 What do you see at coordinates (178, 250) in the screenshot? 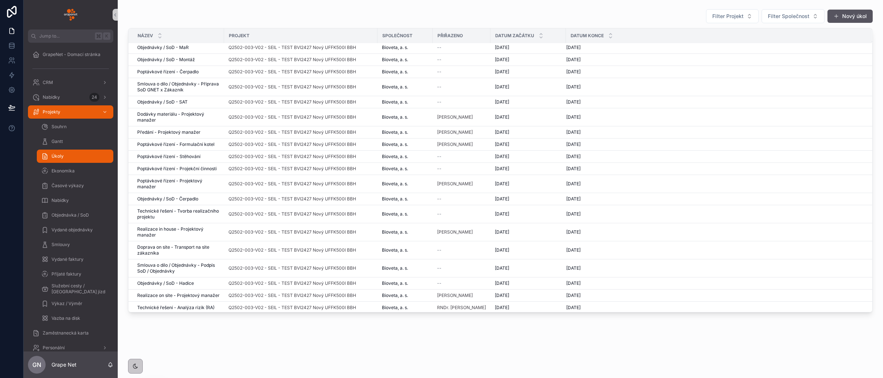
I see `a: Doprava on site - Transport na site zákazníka` at bounding box center [178, 250].